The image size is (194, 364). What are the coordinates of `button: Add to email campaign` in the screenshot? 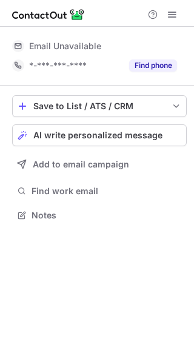 It's located at (100, 165).